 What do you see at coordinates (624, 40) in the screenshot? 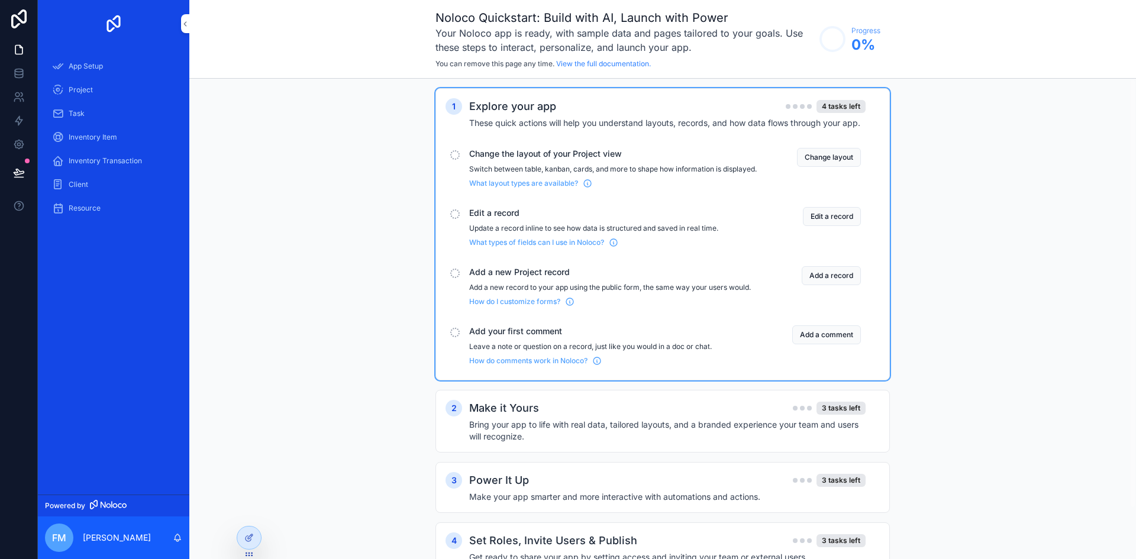
I see `h3: Your Noloco app is ready, with sample data and pages tailored to your goals. Use these steps to i...` at bounding box center [624, 40].